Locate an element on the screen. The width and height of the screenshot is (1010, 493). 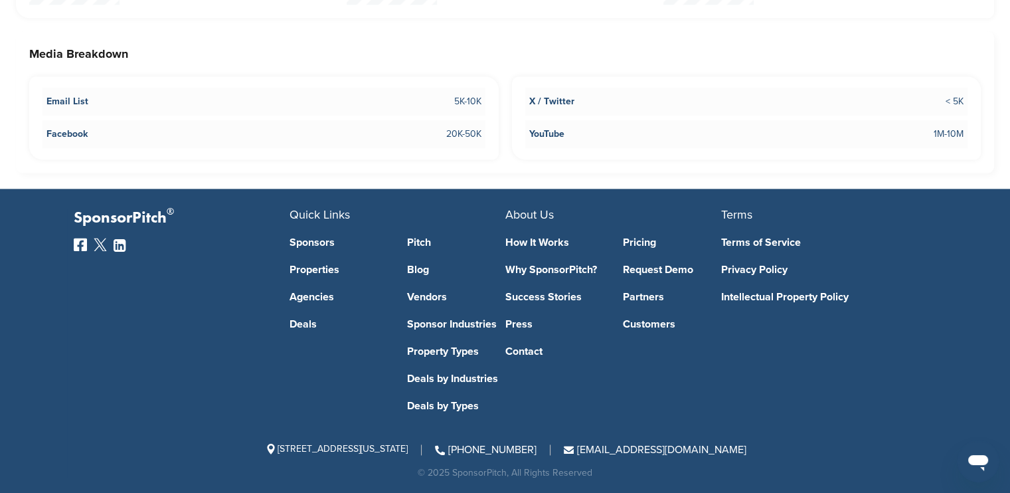
a: How It Works is located at coordinates (555, 242).